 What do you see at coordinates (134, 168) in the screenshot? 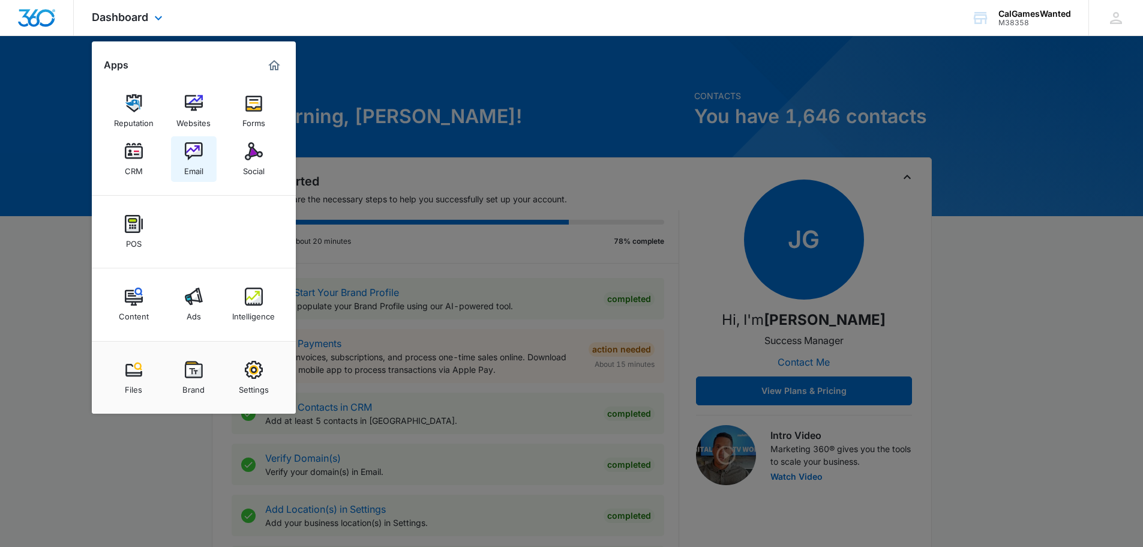
I see `div: CRM` at bounding box center [134, 168].